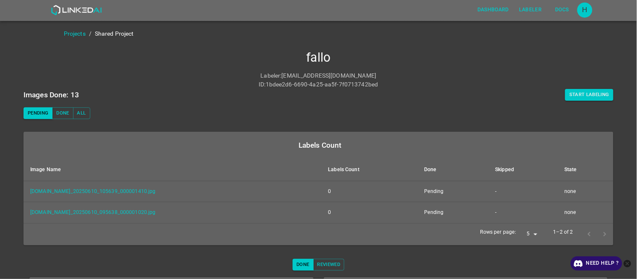  What do you see at coordinates (530, 234) in the screenshot?
I see `div: 5` at bounding box center [530, 234].